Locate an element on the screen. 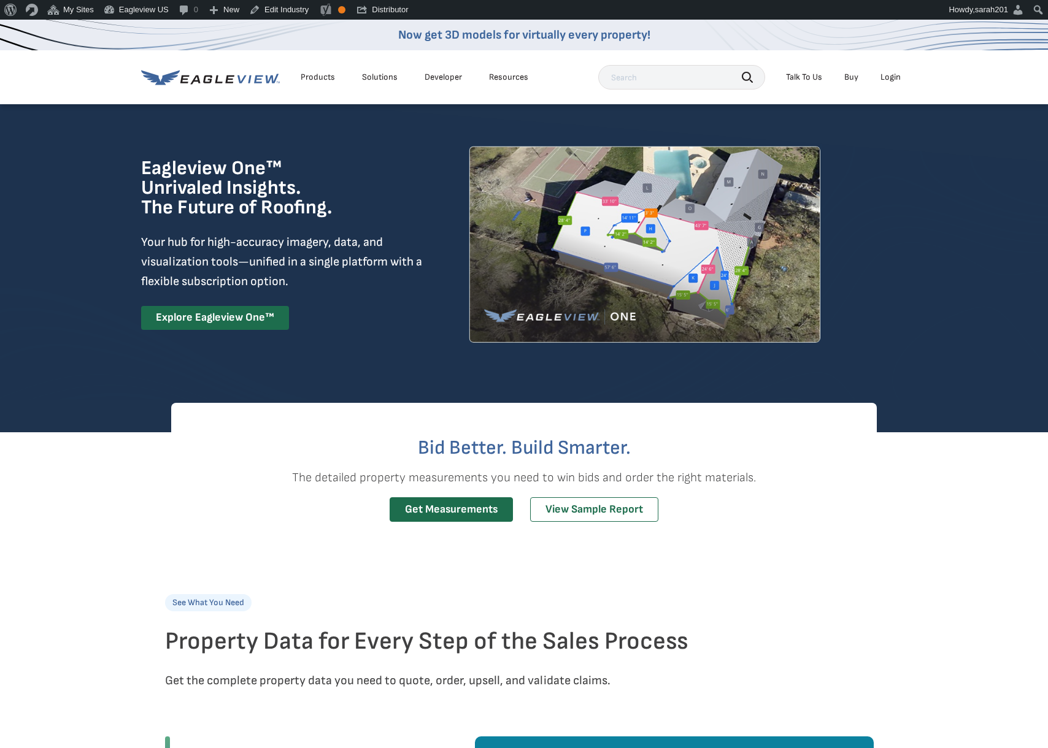 This screenshot has width=1048, height=748. div: Solutions is located at coordinates (380, 77).